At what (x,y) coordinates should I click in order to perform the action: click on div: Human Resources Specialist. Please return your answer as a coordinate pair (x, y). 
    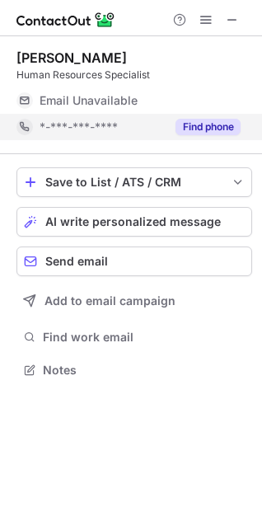
    Looking at the image, I should click on (134, 75).